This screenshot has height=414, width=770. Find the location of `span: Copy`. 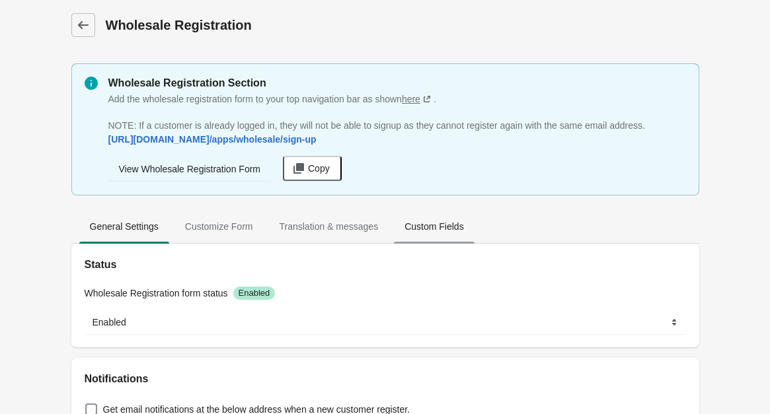

span: Copy is located at coordinates (319, 169).